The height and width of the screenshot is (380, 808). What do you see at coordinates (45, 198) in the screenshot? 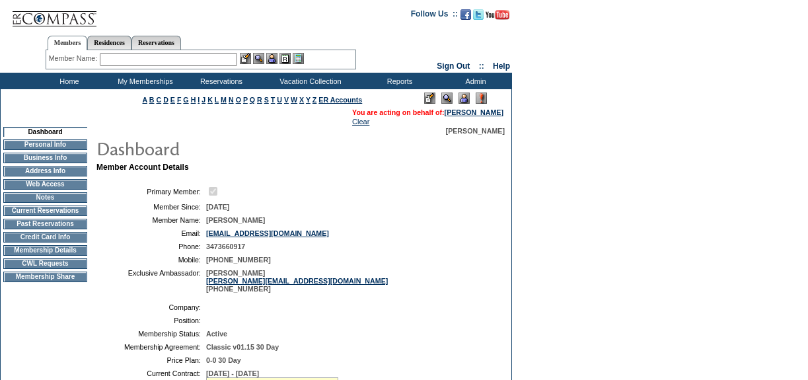
I see `td: Notes` at bounding box center [45, 198].